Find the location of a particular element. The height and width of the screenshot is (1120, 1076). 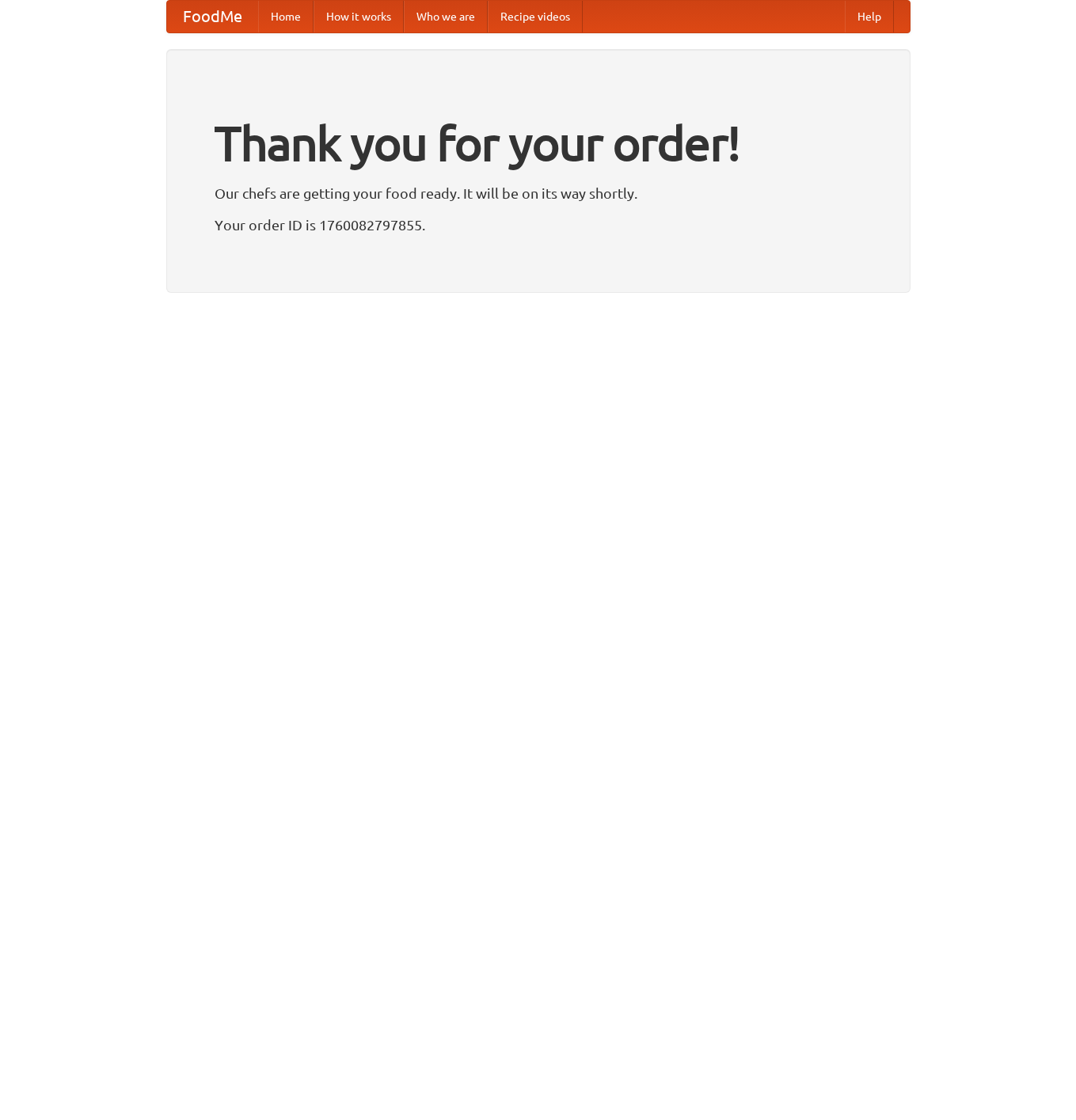

p: Your order ID is 1760082797855. is located at coordinates (538, 225).